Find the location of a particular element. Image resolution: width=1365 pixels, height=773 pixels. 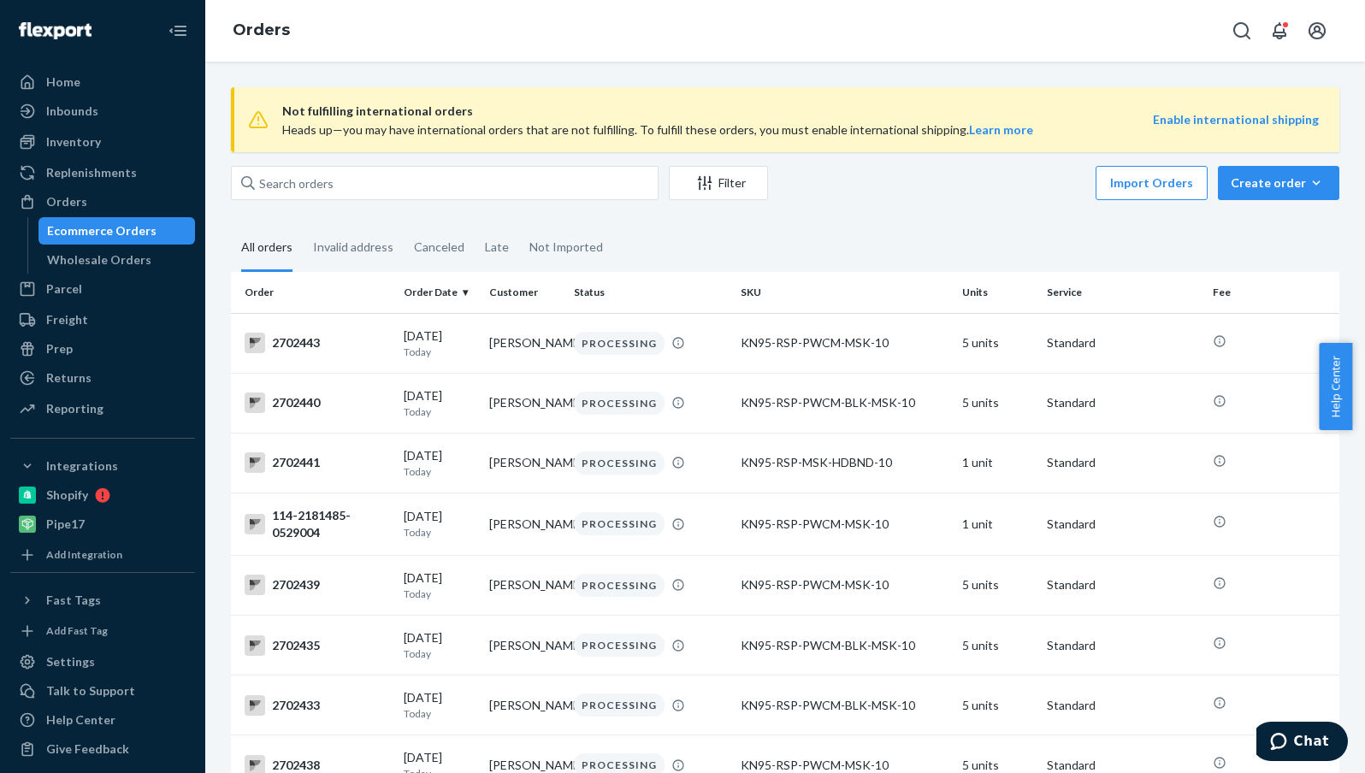

button: Filter is located at coordinates (718, 183).